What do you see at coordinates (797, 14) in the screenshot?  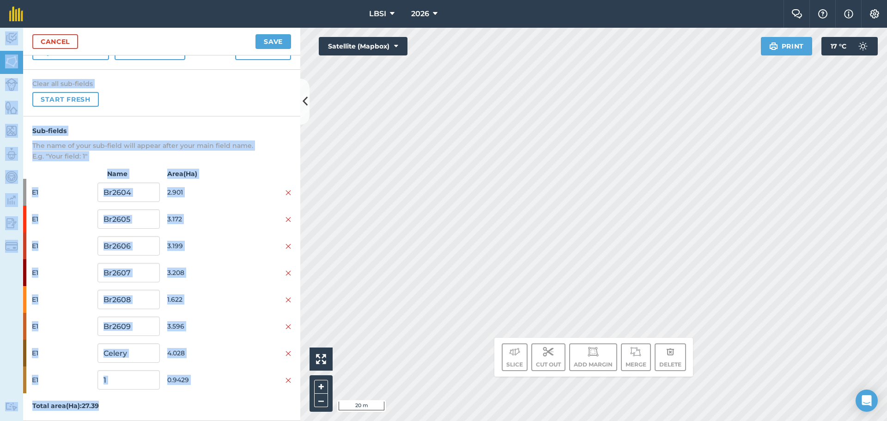 I see `img: Two speech bubbles overlapping with the left bubble in the forefront` at bounding box center [797, 14].